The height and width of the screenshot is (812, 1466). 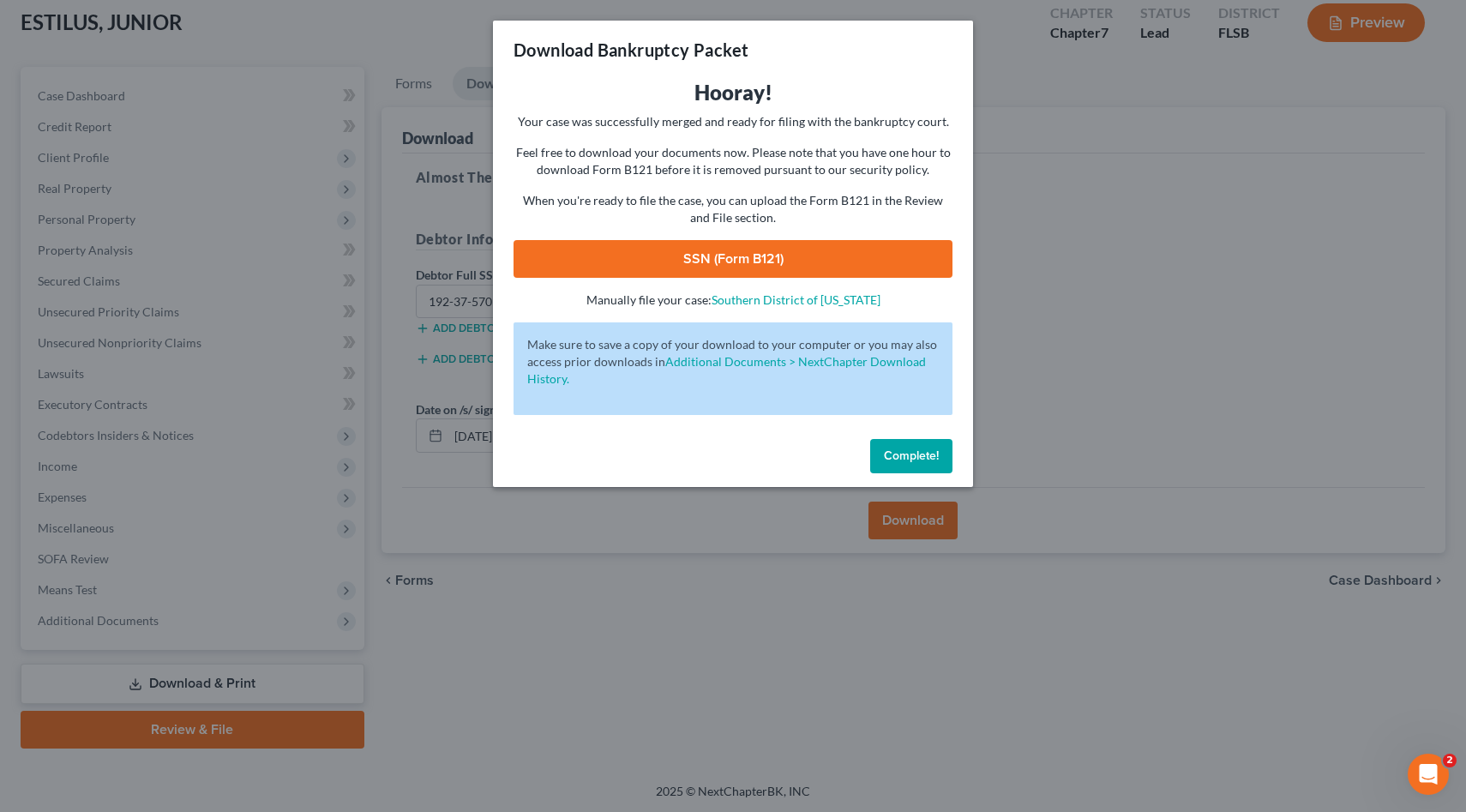 I want to click on span: 2, so click(x=1449, y=760).